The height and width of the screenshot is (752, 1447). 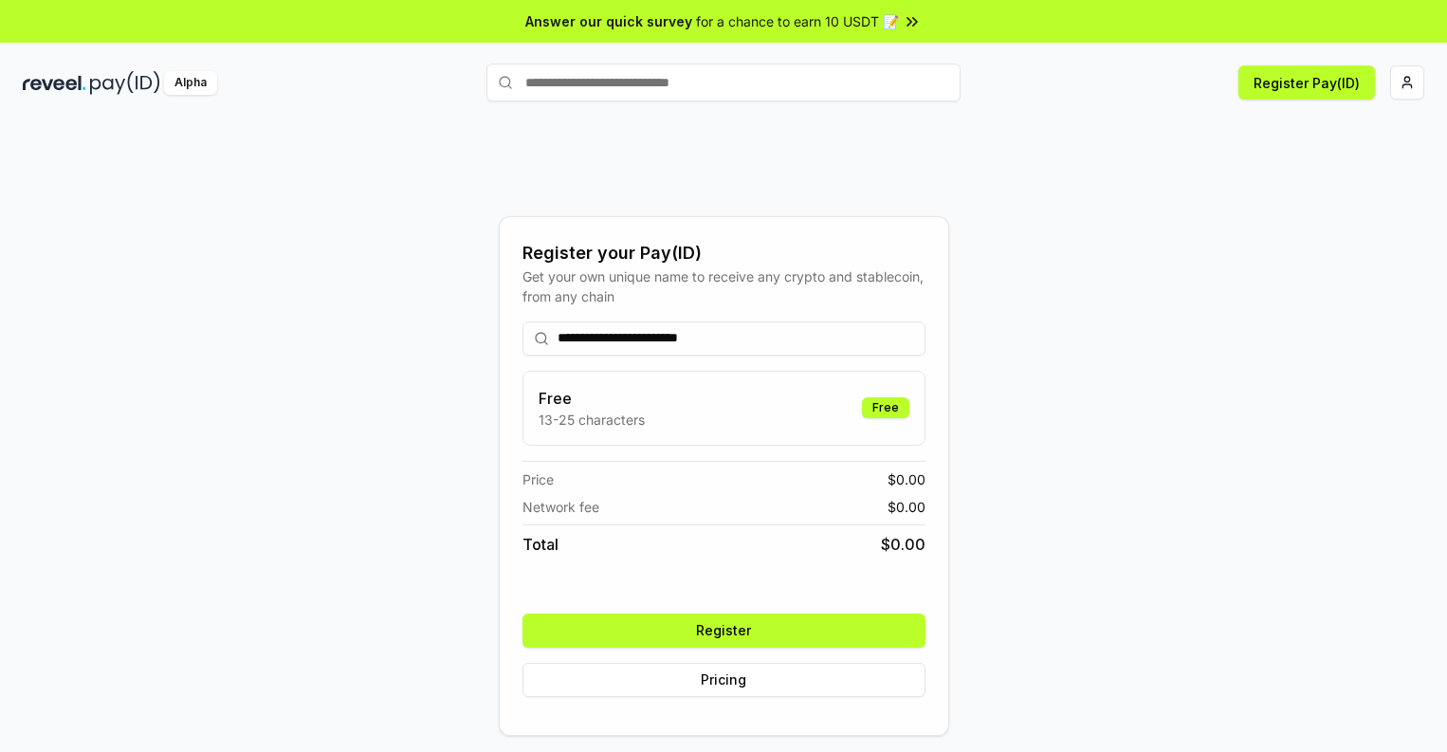 What do you see at coordinates (1306, 82) in the screenshot?
I see `button: Register Pay(ID)` at bounding box center [1306, 82].